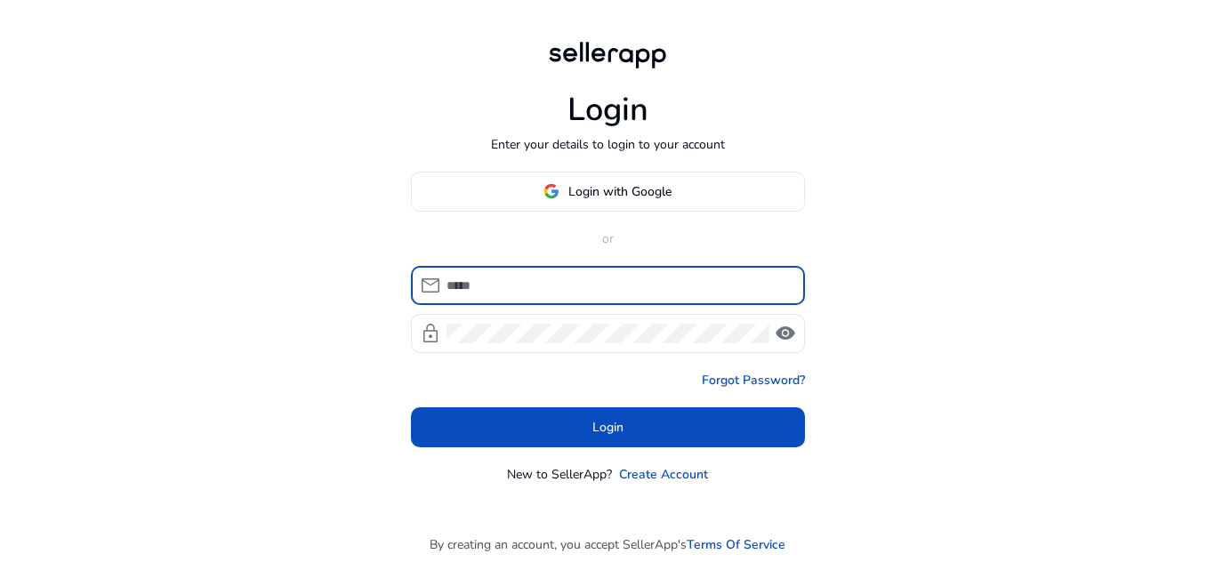 Image resolution: width=1215 pixels, height=570 pixels. What do you see at coordinates (620, 191) in the screenshot?
I see `span: Login with Google` at bounding box center [620, 191].